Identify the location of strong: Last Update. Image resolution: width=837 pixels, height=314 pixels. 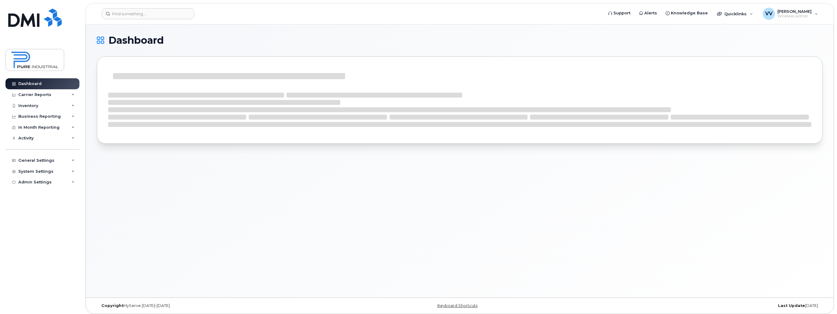
(791, 305).